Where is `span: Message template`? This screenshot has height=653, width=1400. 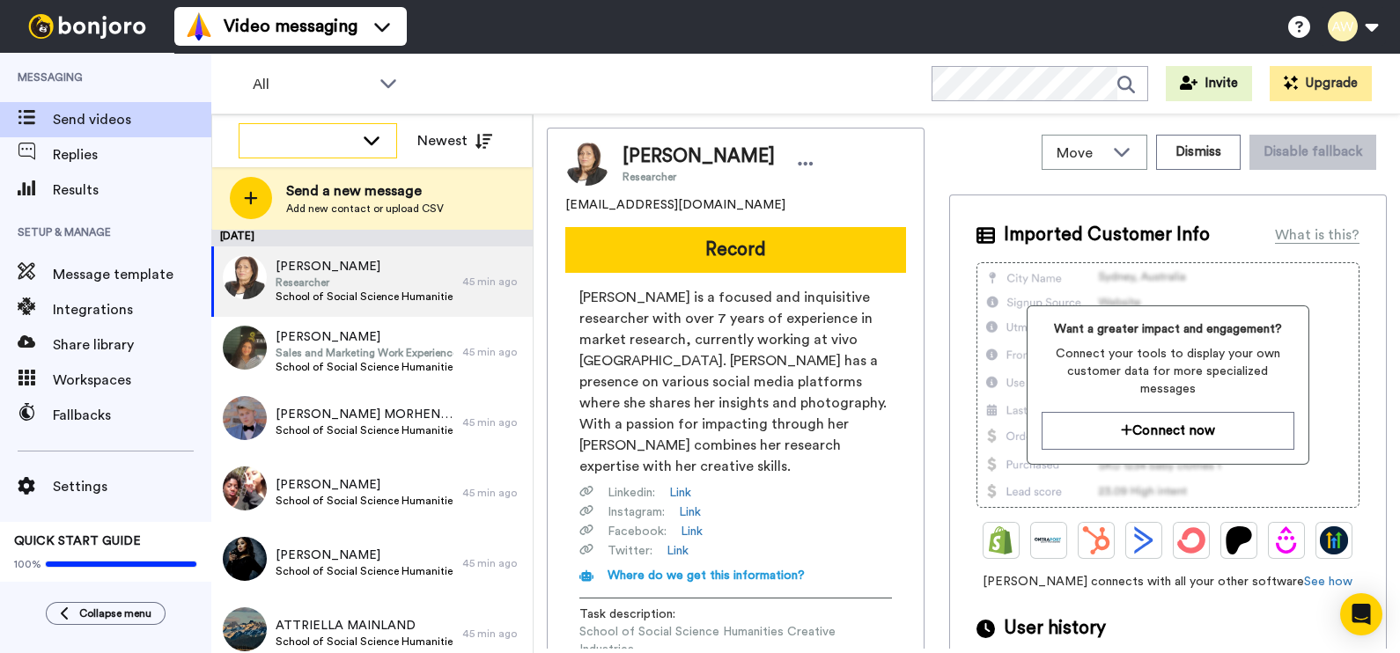
span: Message template is located at coordinates (132, 275).